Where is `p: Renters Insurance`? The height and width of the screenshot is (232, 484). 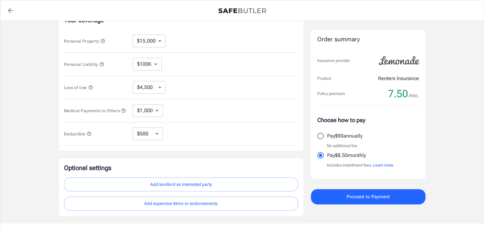
p: Renters Insurance is located at coordinates (398, 79).